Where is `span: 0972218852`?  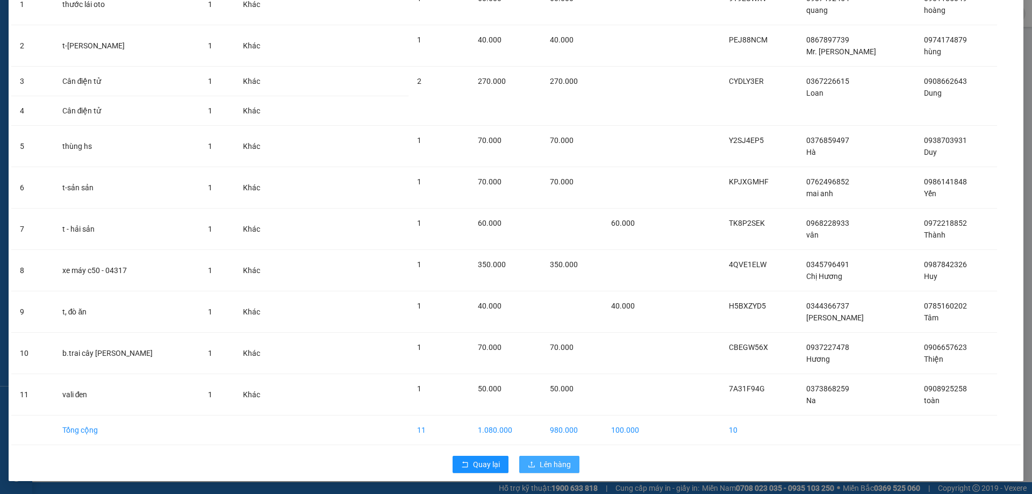 span: 0972218852 is located at coordinates (946, 223).